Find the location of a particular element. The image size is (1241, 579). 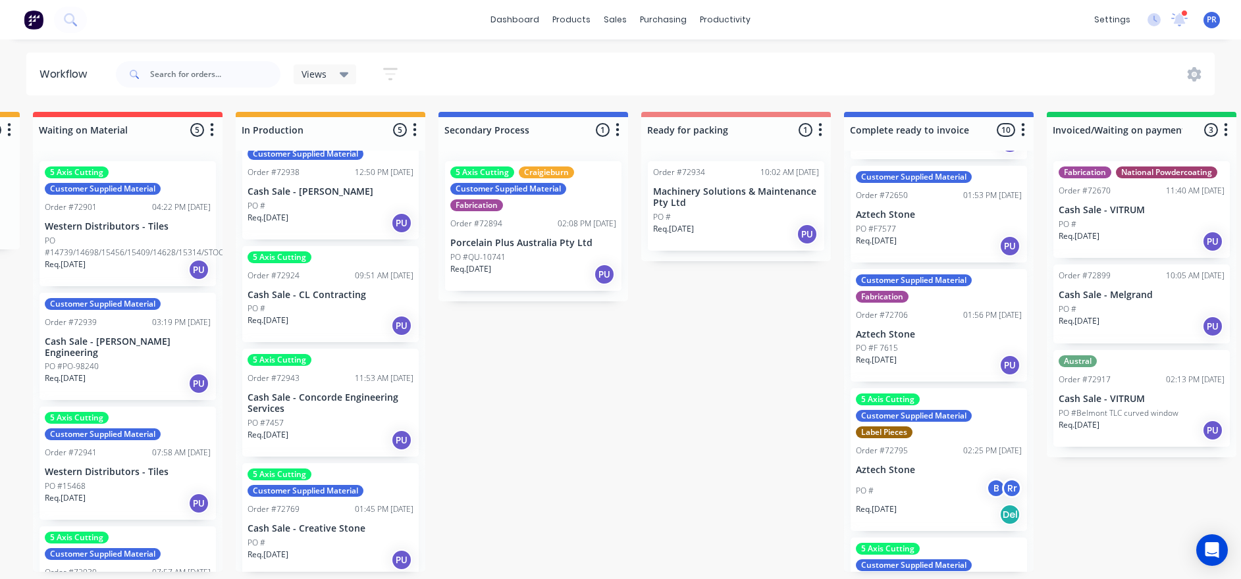

p: PO #F7577 is located at coordinates (876, 229).